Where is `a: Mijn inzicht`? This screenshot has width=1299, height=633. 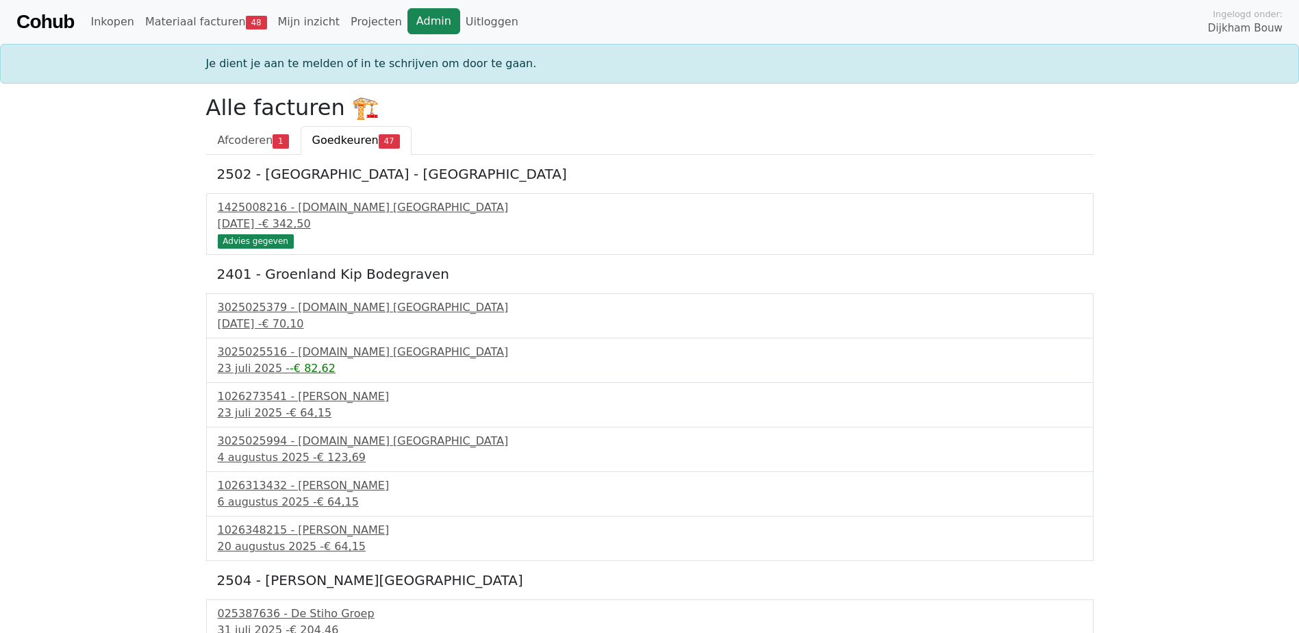 a: Mijn inzicht is located at coordinates (309, 22).